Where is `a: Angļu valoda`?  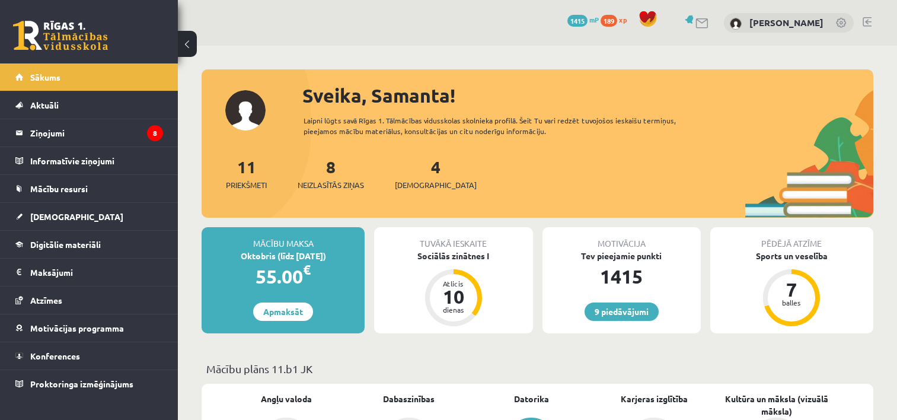
a: Angļu valoda is located at coordinates (286, 398).